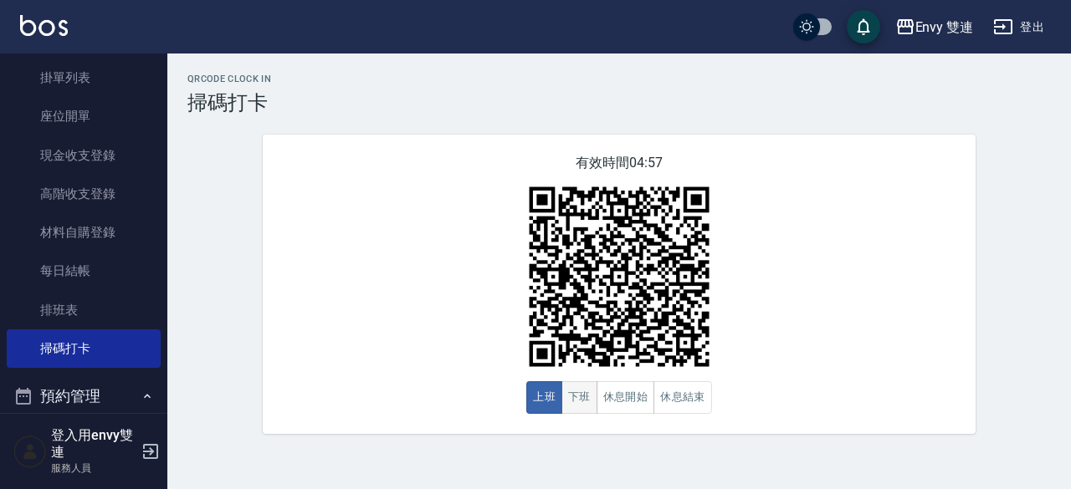  What do you see at coordinates (84, 310) in the screenshot?
I see `a: 排班表` at bounding box center [84, 310].